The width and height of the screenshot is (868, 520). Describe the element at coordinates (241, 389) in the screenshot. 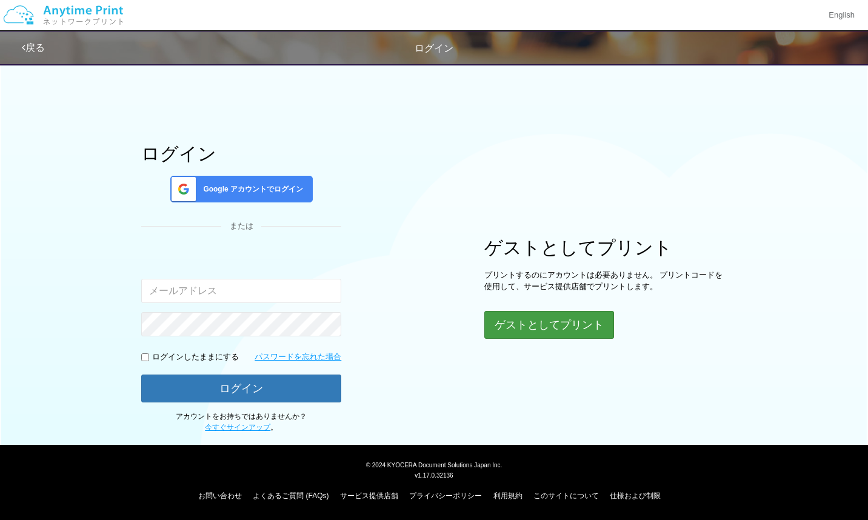

I see `button: ログイン` at that location.